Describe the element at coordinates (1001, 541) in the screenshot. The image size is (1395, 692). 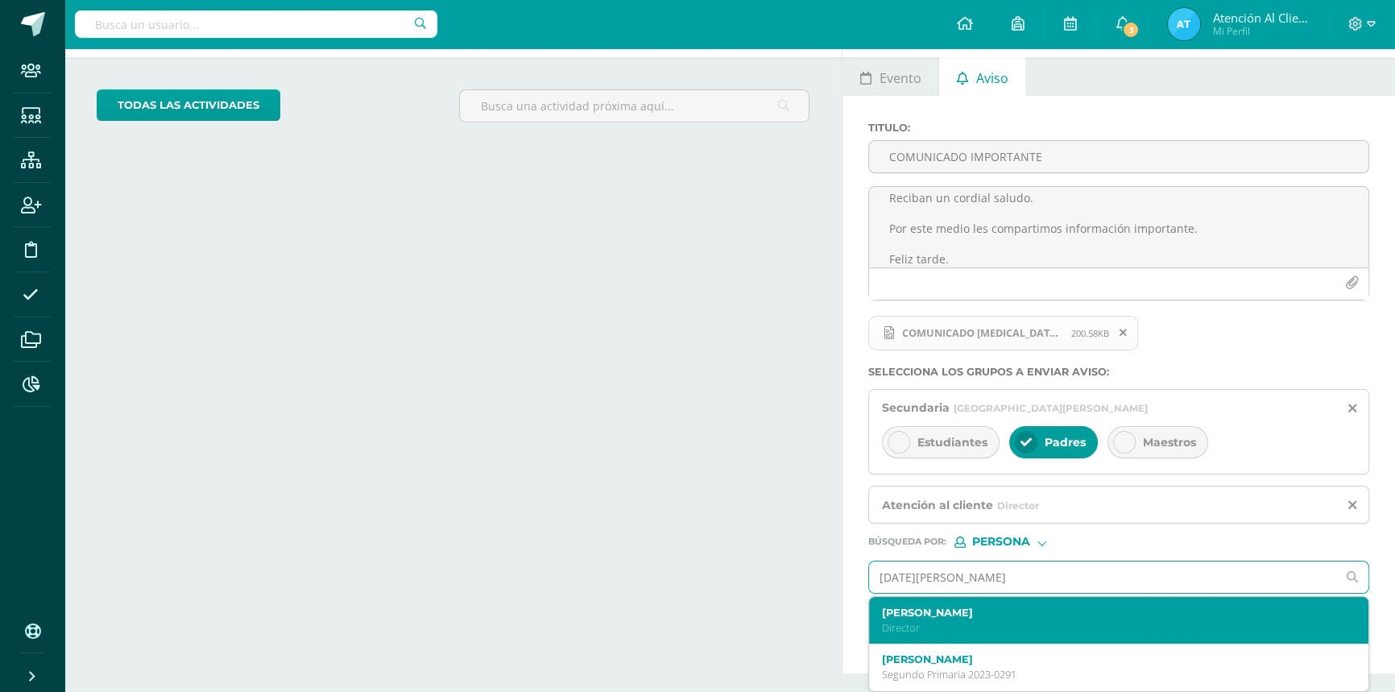
I see `span: Persona` at that location.